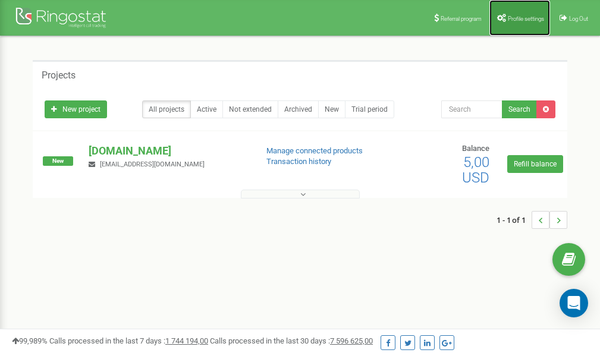 The image size is (600, 356). What do you see at coordinates (75, 109) in the screenshot?
I see `a: New project` at bounding box center [75, 109].